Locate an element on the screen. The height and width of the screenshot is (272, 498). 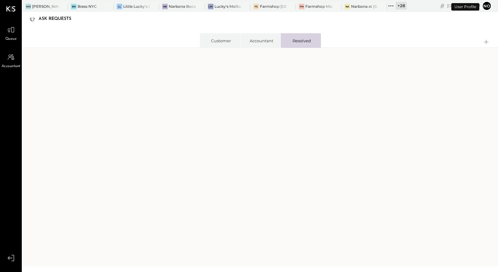
div: Ask Requests is located at coordinates (58, 19).